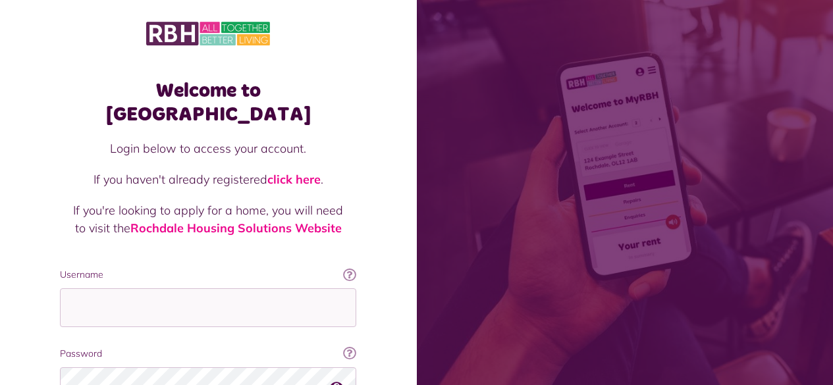 The image size is (833, 385). What do you see at coordinates (208, 275) in the screenshot?
I see `label: Username` at bounding box center [208, 275].